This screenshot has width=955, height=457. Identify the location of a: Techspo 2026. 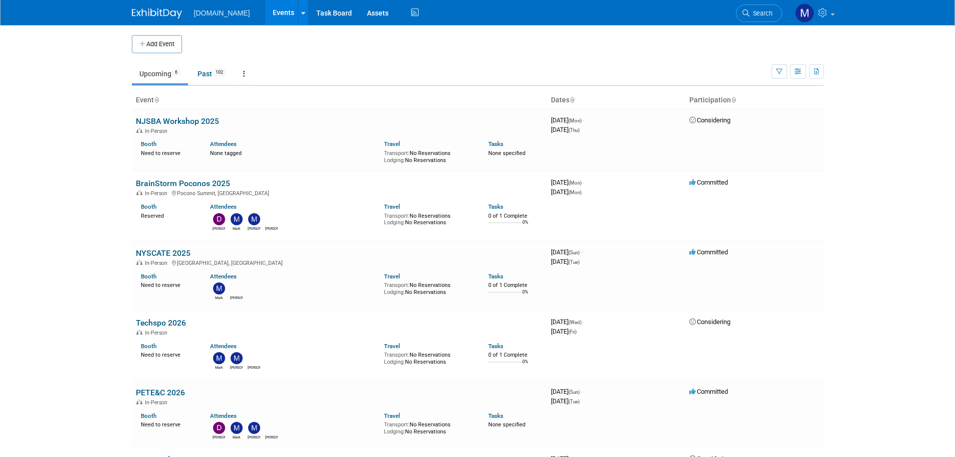
(161, 322).